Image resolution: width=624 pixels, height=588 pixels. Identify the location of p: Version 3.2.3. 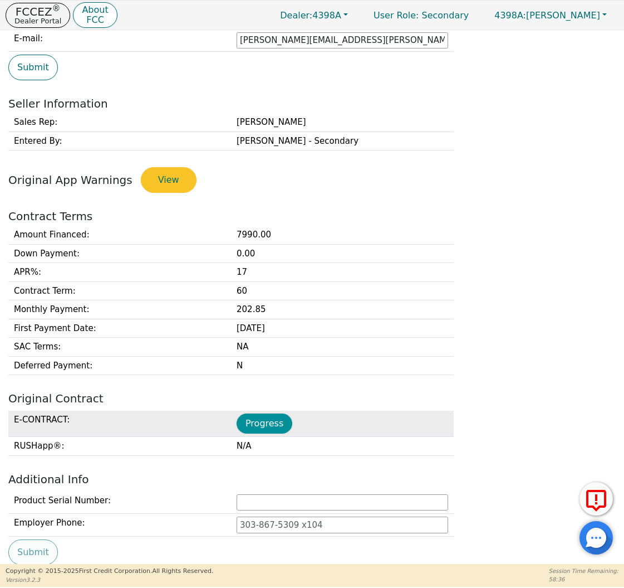
(109, 579).